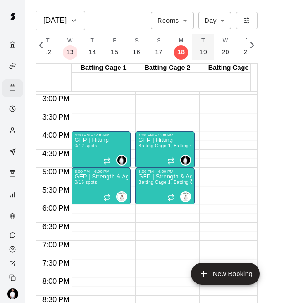 The width and height of the screenshot is (284, 303). I want to click on span: 8:00 PM, so click(56, 281).